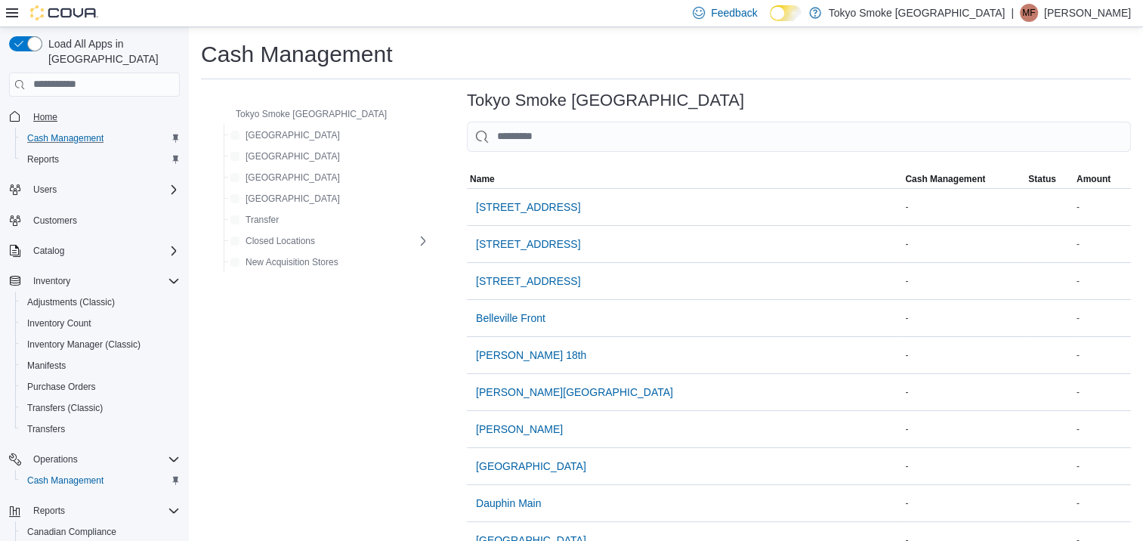  Describe the element at coordinates (101, 408) in the screenshot. I see `button: Transfers (Classic)` at that location.